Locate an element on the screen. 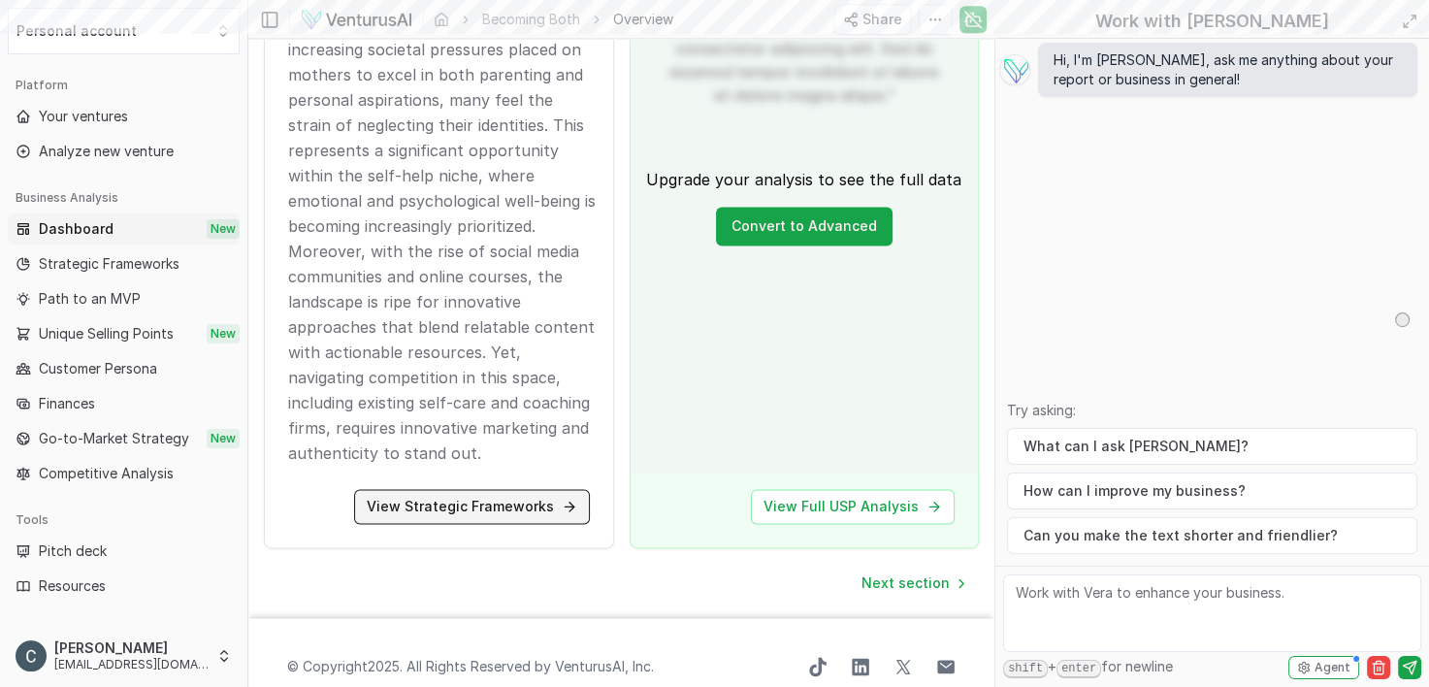 The width and height of the screenshot is (1429, 687). span: Resources is located at coordinates (72, 586).